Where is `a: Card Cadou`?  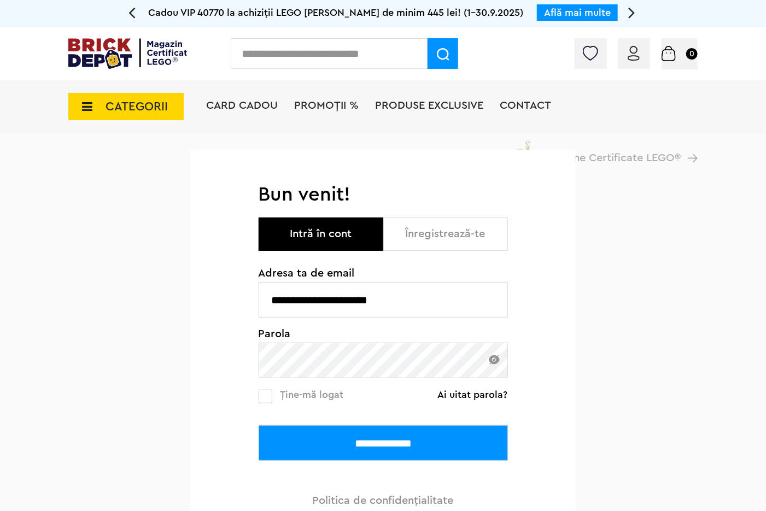 a: Card Cadou is located at coordinates (242, 105).